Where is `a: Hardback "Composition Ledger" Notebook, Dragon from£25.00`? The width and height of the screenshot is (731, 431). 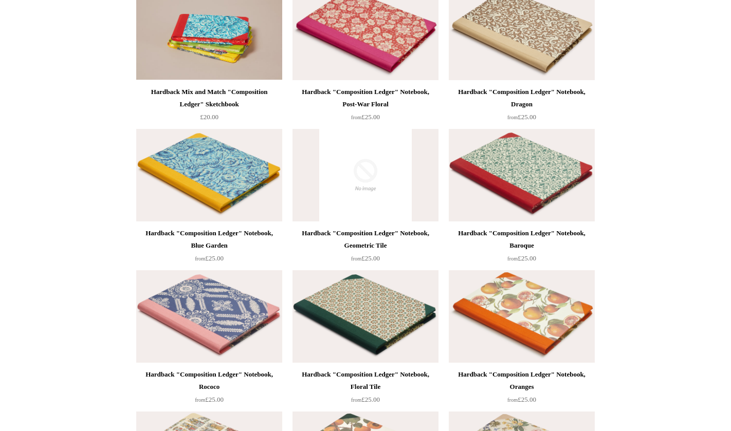
a: Hardback "Composition Ledger" Notebook, Dragon from£25.00 is located at coordinates (522, 107).